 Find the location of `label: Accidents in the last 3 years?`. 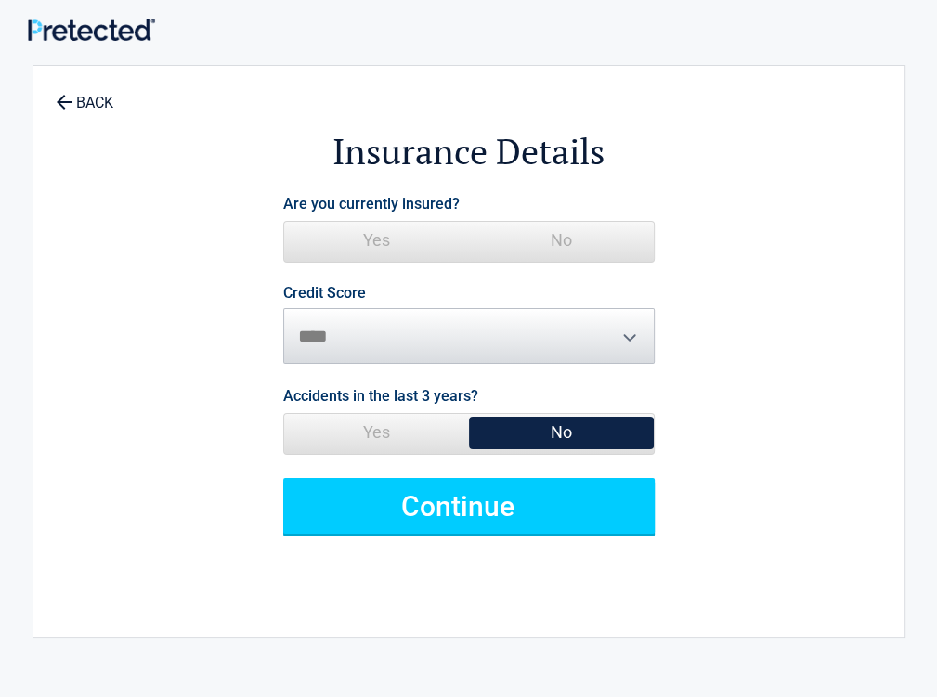

label: Accidents in the last 3 years? is located at coordinates (381, 395).